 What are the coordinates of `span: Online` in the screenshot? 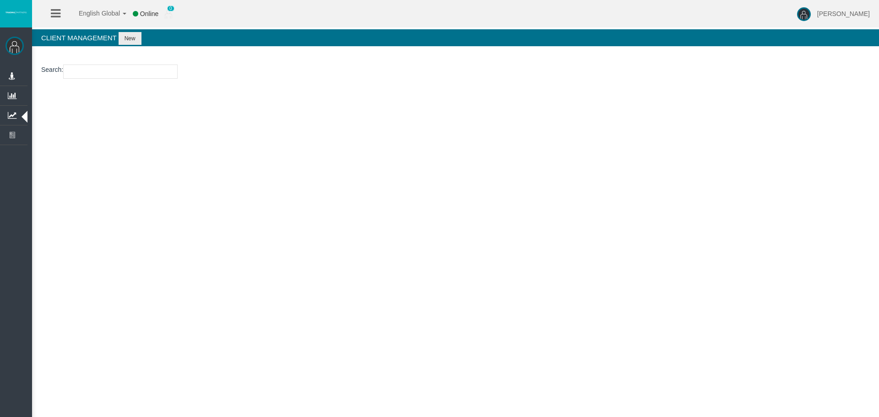 It's located at (149, 14).